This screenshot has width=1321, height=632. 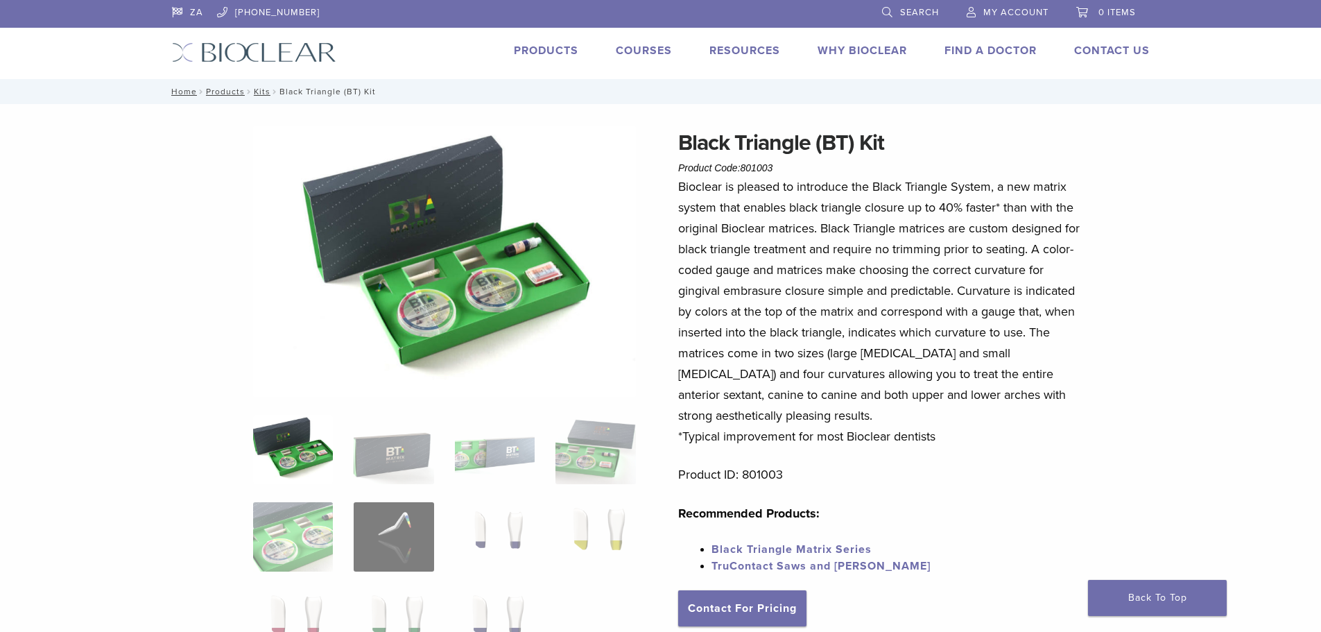 What do you see at coordinates (445, 262) in the screenshot?
I see `img: Intro Black Triangle Kit-6 - Copy` at bounding box center [445, 262].